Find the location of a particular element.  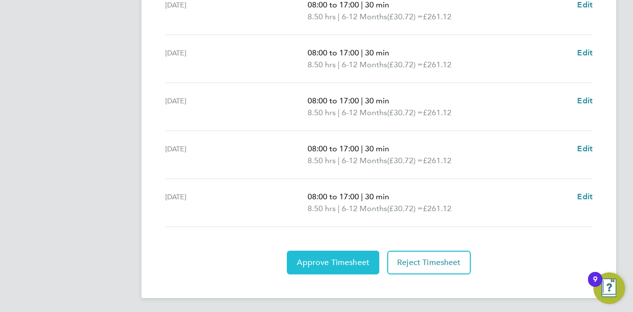

span: Reject Timesheet is located at coordinates (429, 263).